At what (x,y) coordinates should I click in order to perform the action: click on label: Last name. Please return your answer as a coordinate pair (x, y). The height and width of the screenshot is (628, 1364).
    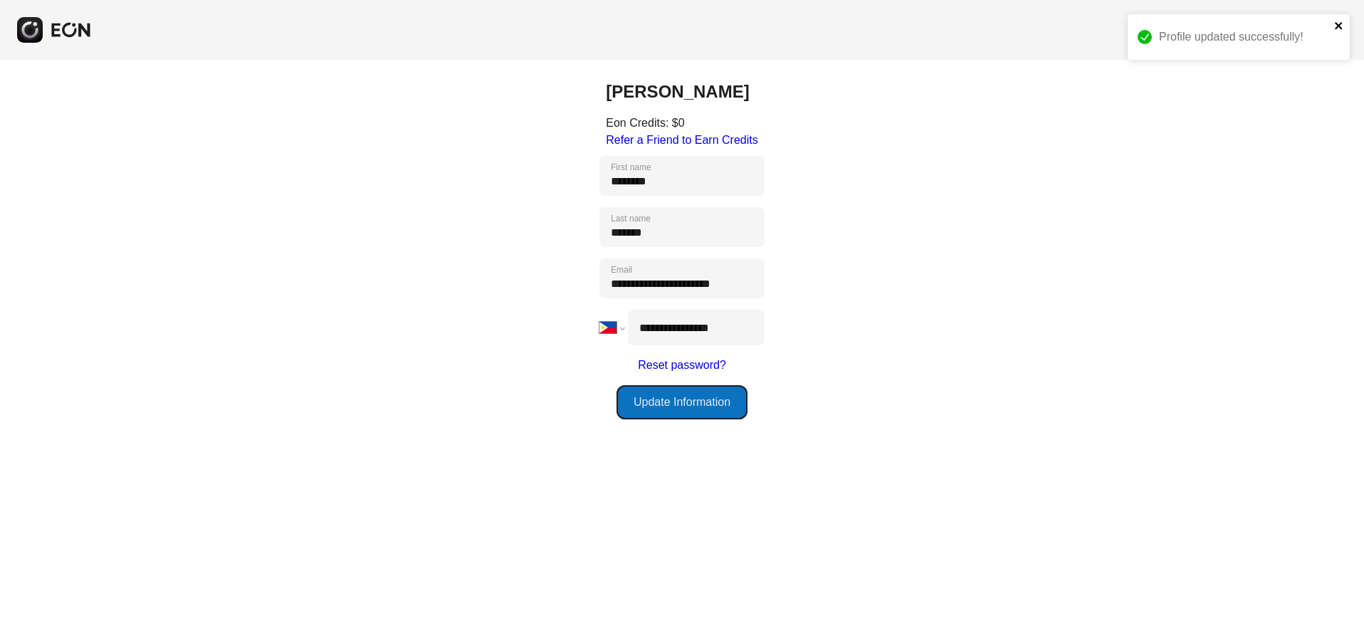
    Looking at the image, I should click on (631, 219).